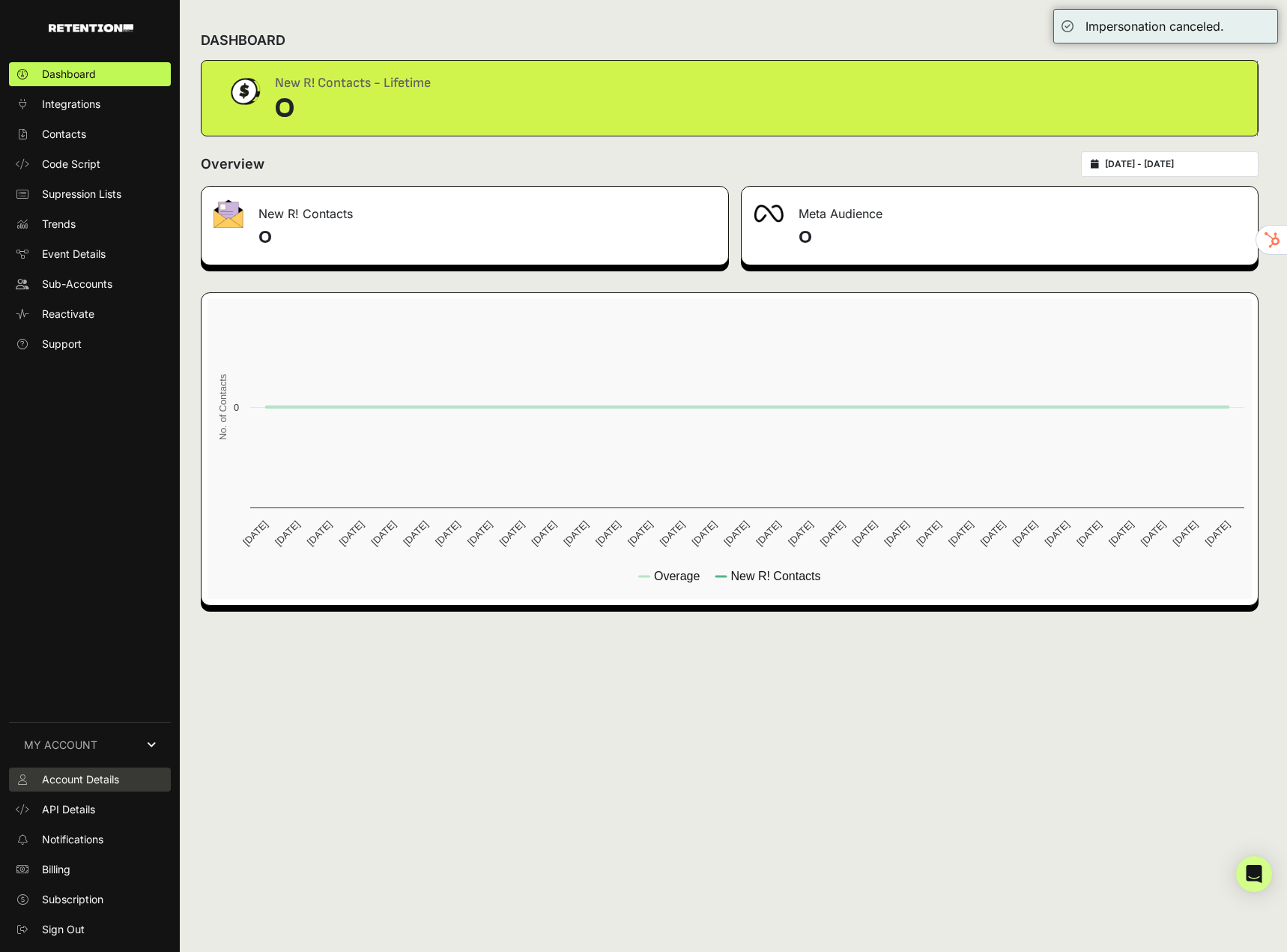 Image resolution: width=1287 pixels, height=952 pixels. I want to click on span: Support, so click(61, 344).